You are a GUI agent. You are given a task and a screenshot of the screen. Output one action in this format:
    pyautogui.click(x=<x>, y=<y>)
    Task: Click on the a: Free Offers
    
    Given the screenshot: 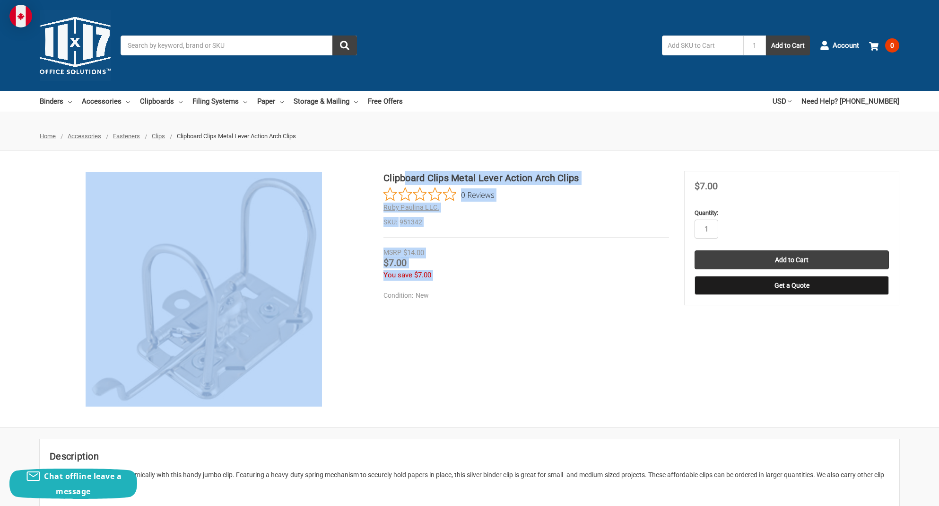 What is the action you would take?
    pyautogui.click(x=385, y=101)
    